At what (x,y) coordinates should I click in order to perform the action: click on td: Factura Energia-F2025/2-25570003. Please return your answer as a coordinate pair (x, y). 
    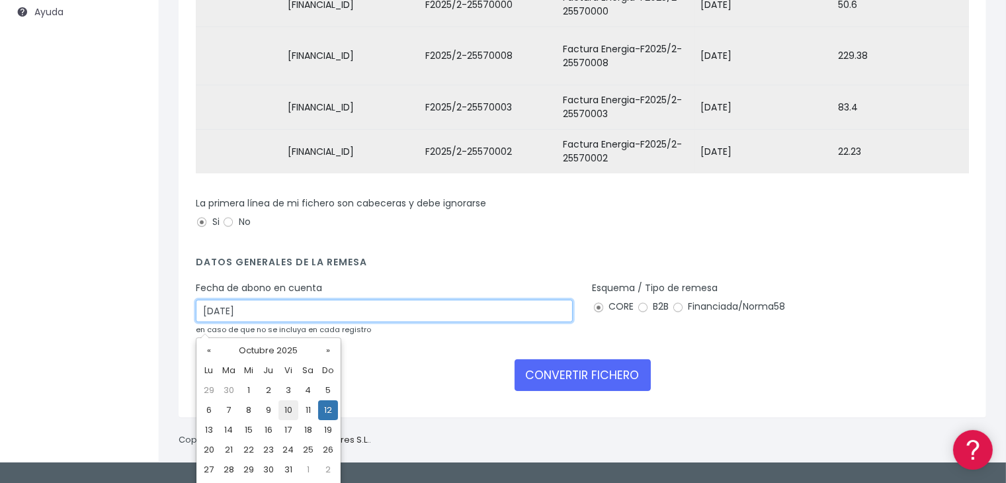
    Looking at the image, I should click on (626, 107).